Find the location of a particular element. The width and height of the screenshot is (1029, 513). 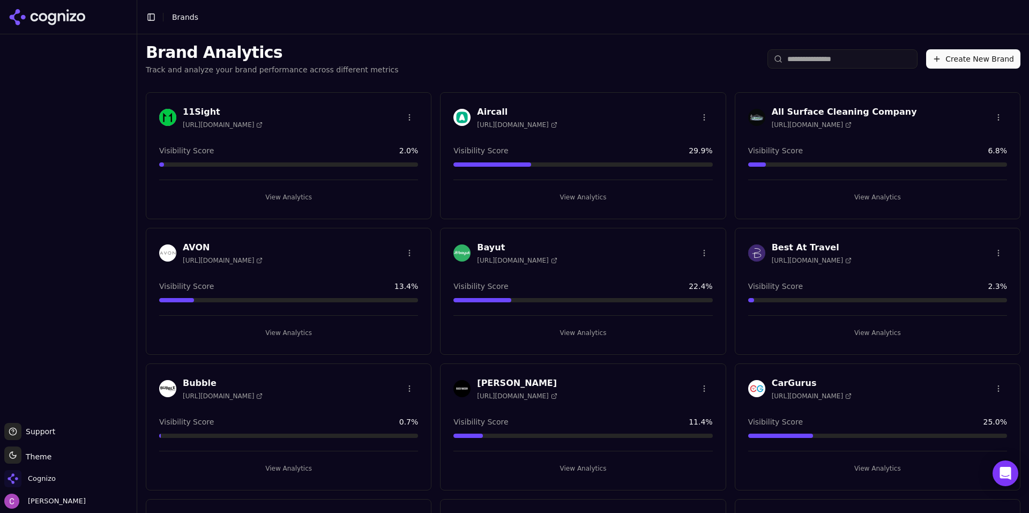

h3: CarGurus is located at coordinates (811, 383).